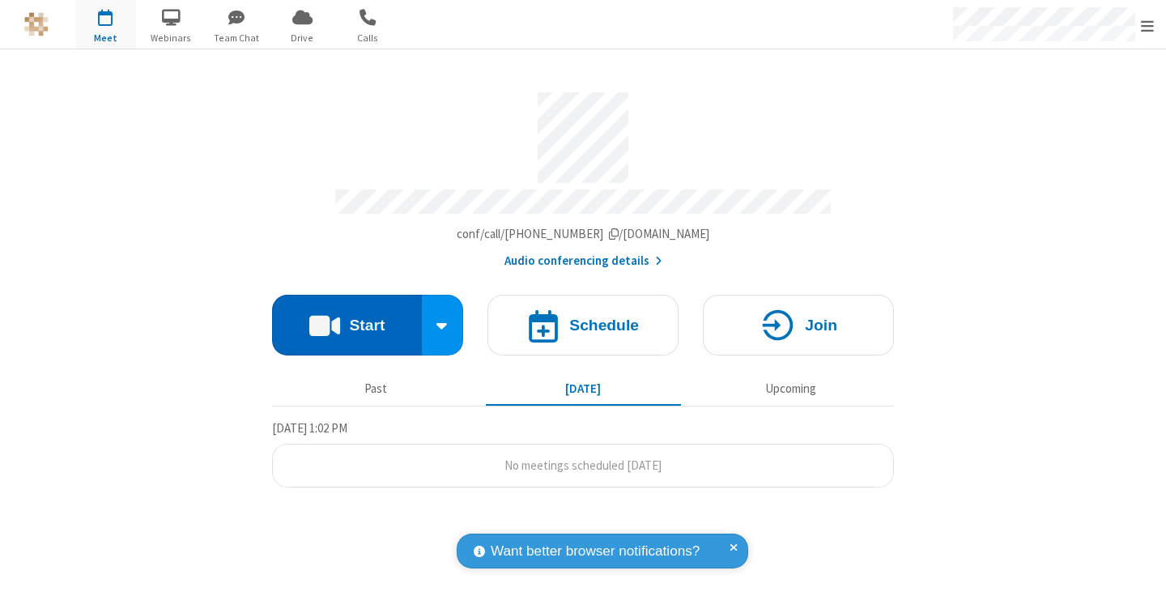 This screenshot has height=596, width=1166. What do you see at coordinates (583, 233) in the screenshot?
I see `span: Copy my meeting room link` at bounding box center [583, 233].